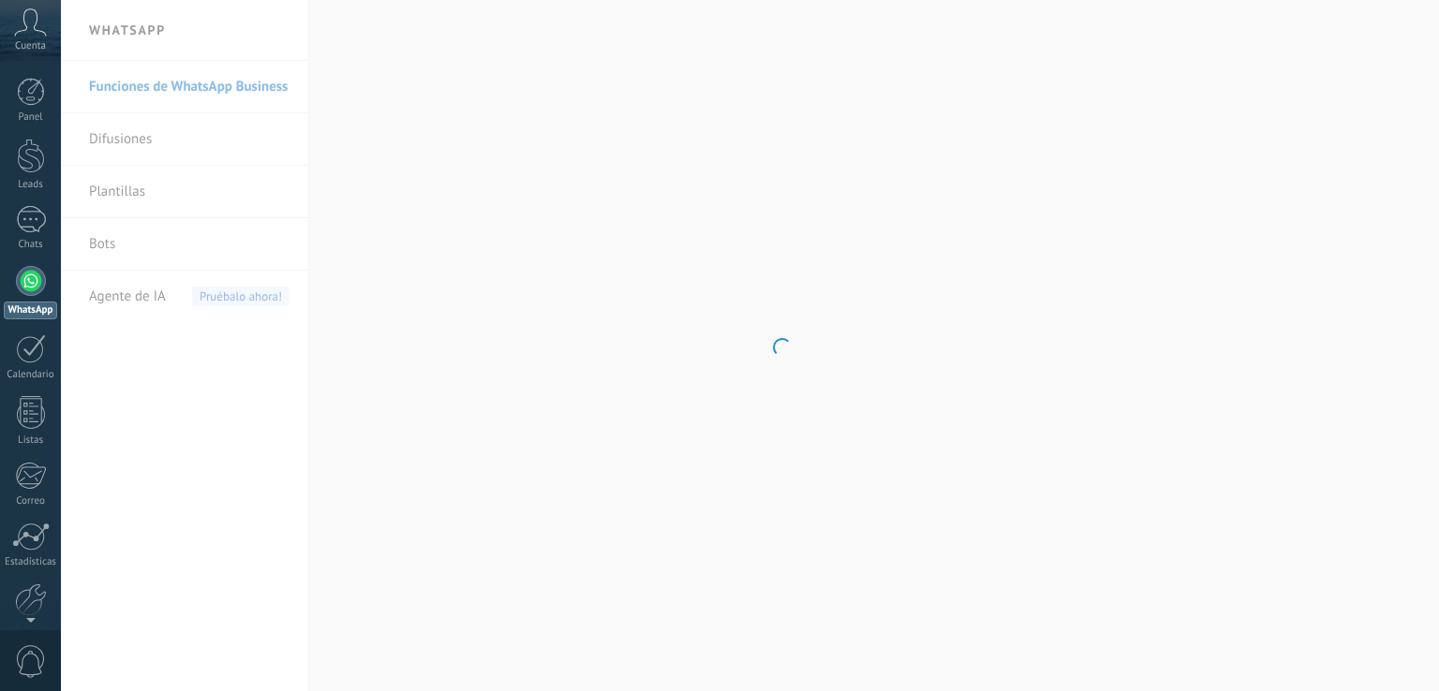 The height and width of the screenshot is (691, 1439). What do you see at coordinates (31, 117) in the screenshot?
I see `div: Panel` at bounding box center [31, 117].